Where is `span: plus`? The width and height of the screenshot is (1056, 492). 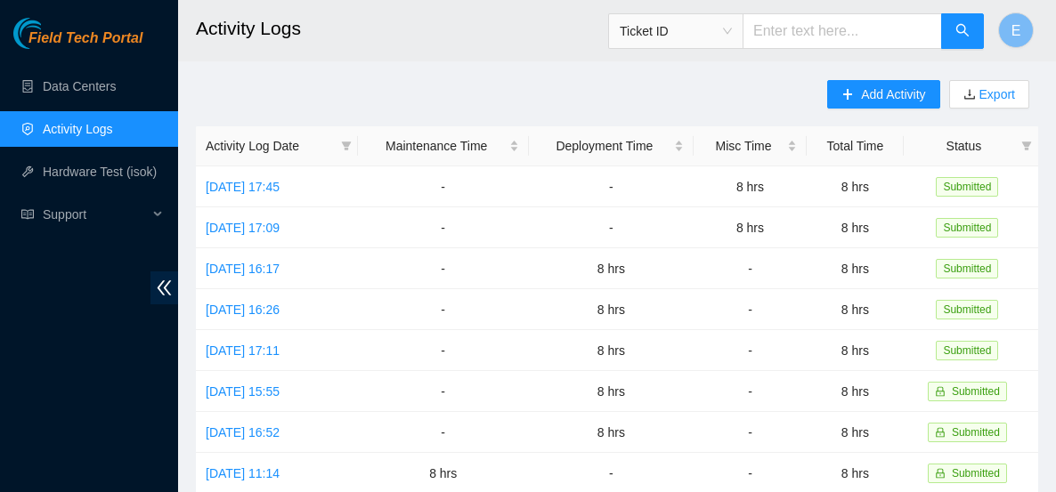 span: plus is located at coordinates (848, 95).